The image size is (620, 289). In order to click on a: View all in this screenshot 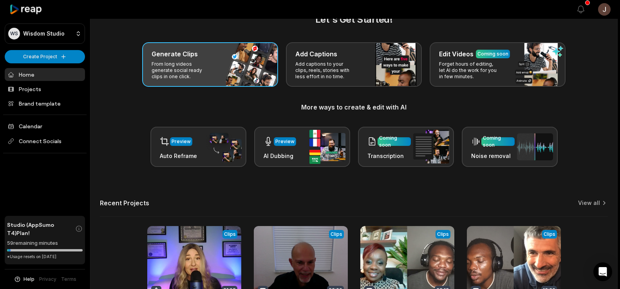, I will do `click(589, 203)`.